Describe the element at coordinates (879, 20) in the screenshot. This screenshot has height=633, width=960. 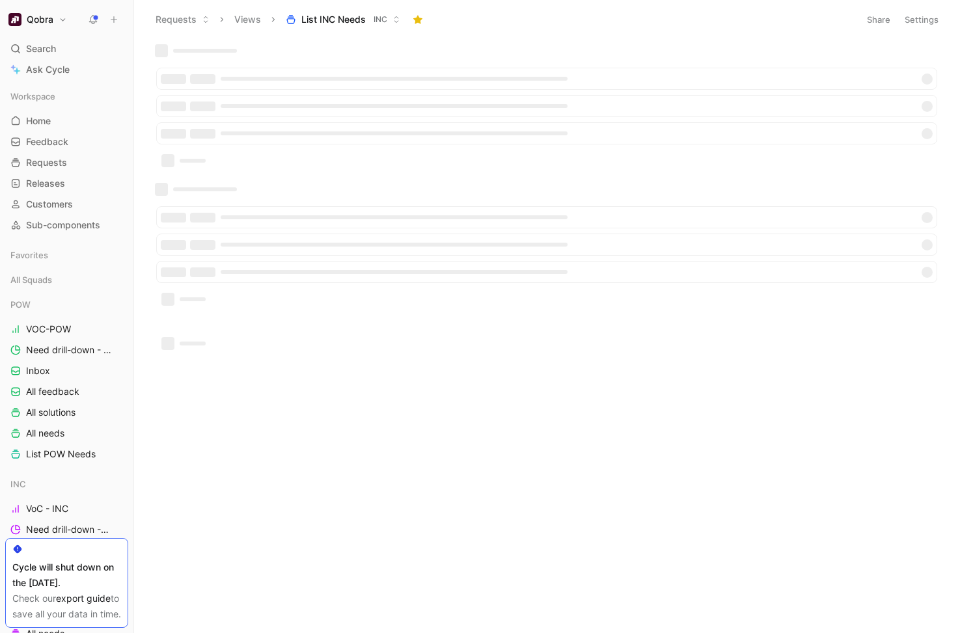
I see `button: Share` at that location.